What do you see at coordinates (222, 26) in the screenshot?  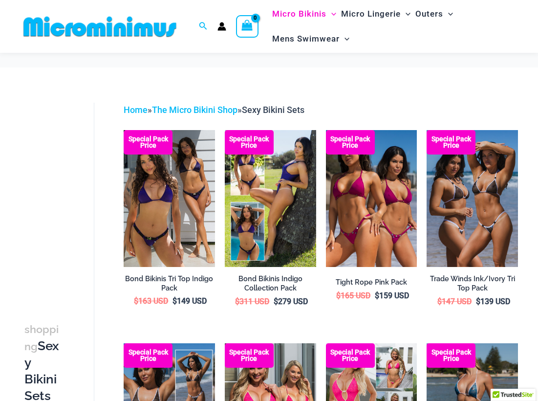 I see `a: Account icon link` at bounding box center [222, 26].